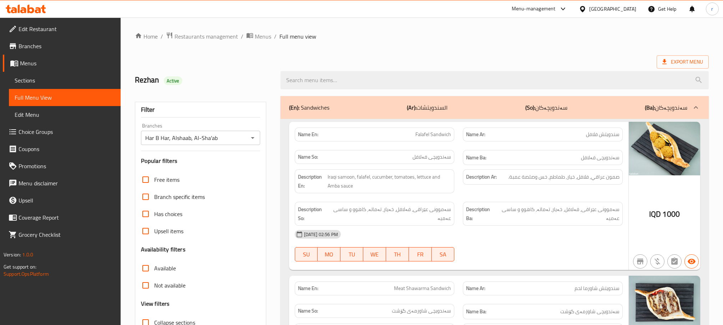 The image size is (723, 325). Describe the element at coordinates (655, 214) in the screenshot. I see `span: IQD` at that location.